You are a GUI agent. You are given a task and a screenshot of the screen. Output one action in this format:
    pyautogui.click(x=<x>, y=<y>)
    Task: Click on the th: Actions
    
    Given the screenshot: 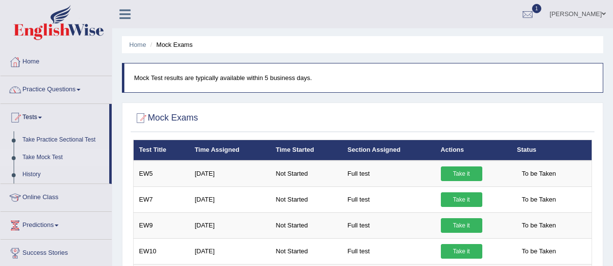 What is the action you would take?
    pyautogui.click(x=474, y=150)
    